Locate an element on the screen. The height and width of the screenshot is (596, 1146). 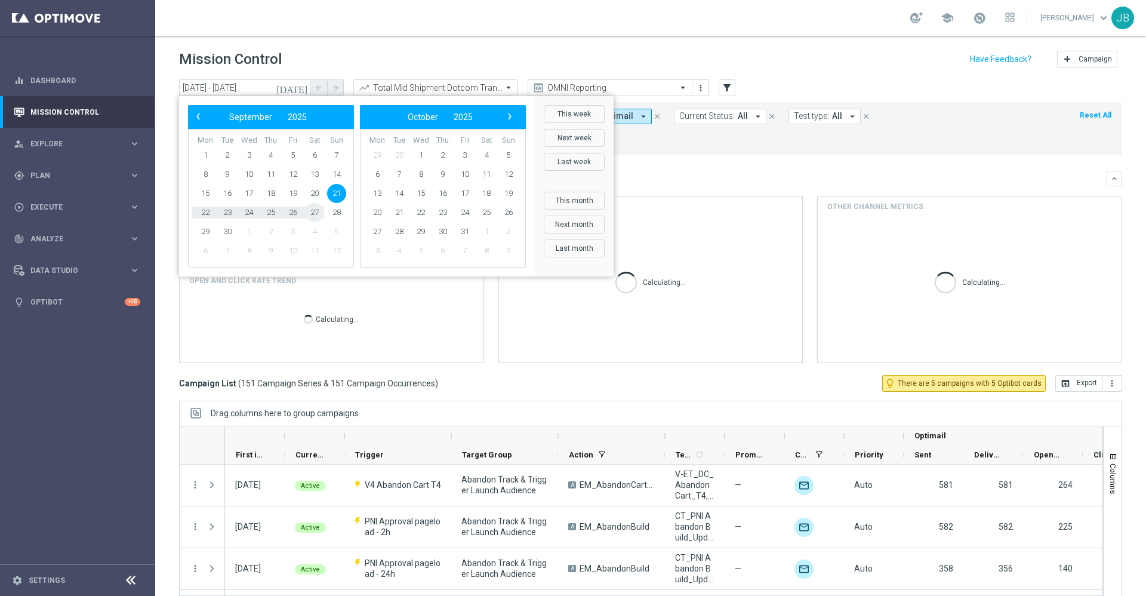
i: lightbulb is located at coordinates (19, 302).